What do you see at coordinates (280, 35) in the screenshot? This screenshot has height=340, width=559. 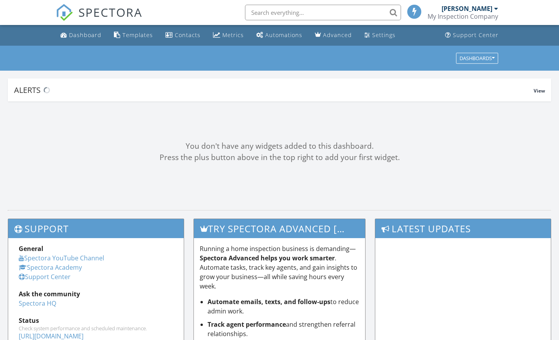 I see `a: Automations (Basic)` at bounding box center [280, 35].